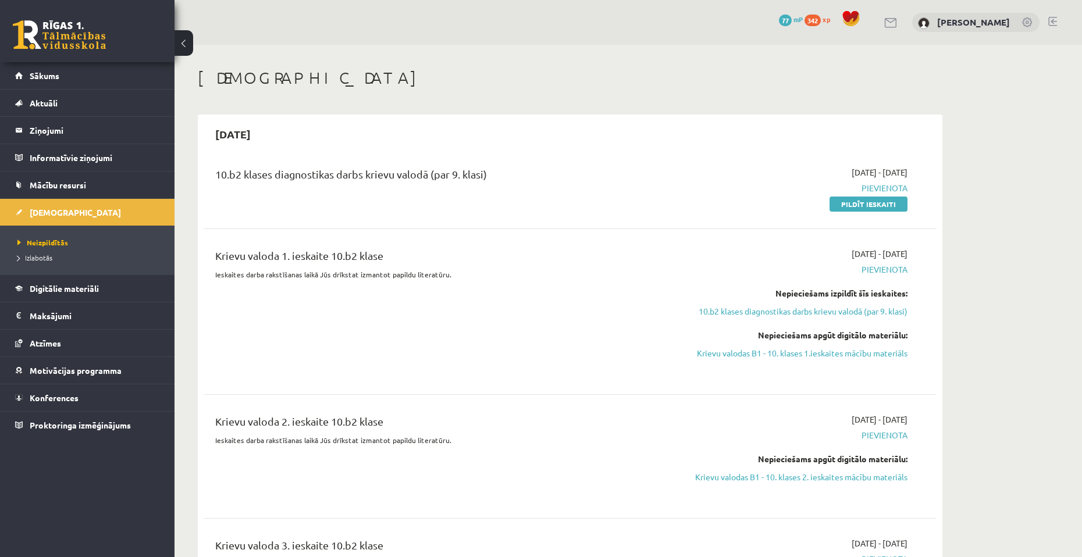 This screenshot has height=557, width=1082. Describe the element at coordinates (798, 353) in the screenshot. I see `a: Krievu valodas B1 - 10. klases 1.ieskaites mācību materiāls` at that location.